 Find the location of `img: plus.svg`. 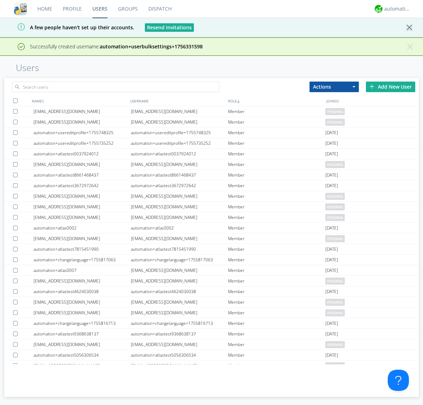

img: plus.svg is located at coordinates (372, 86).